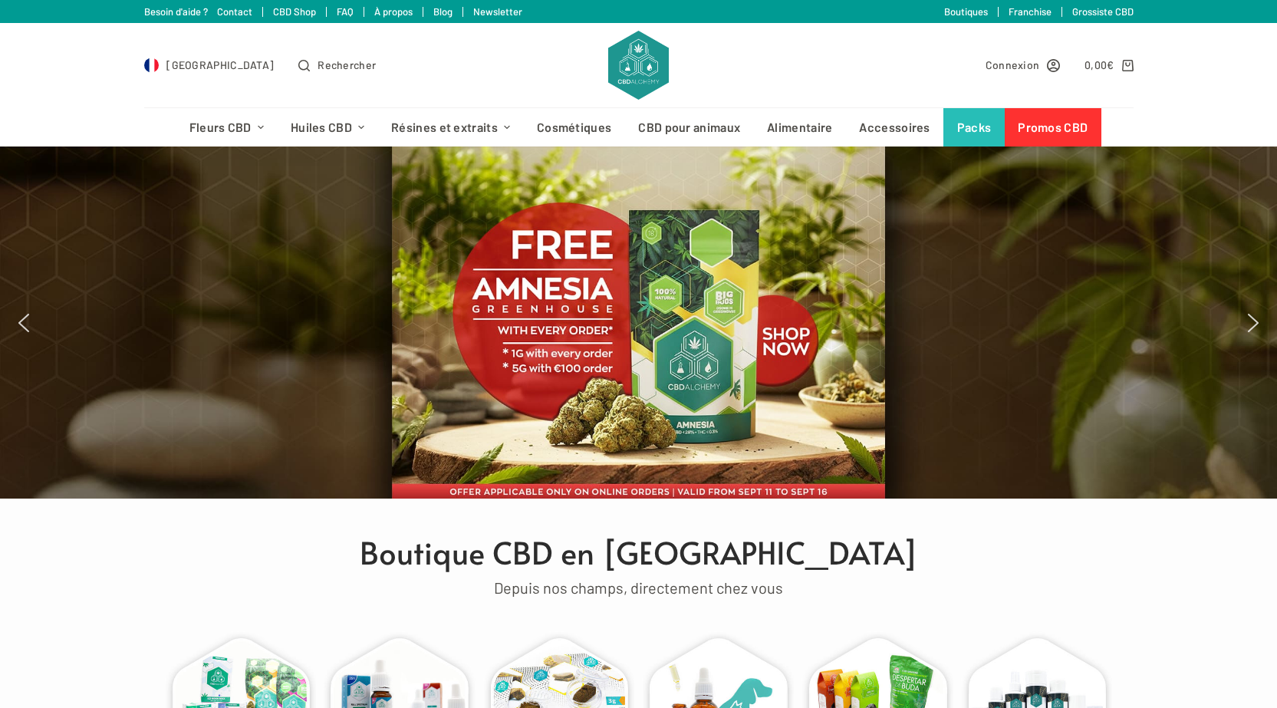  Describe the element at coordinates (347, 64) in the screenshot. I see `span: Rechercher` at that location.